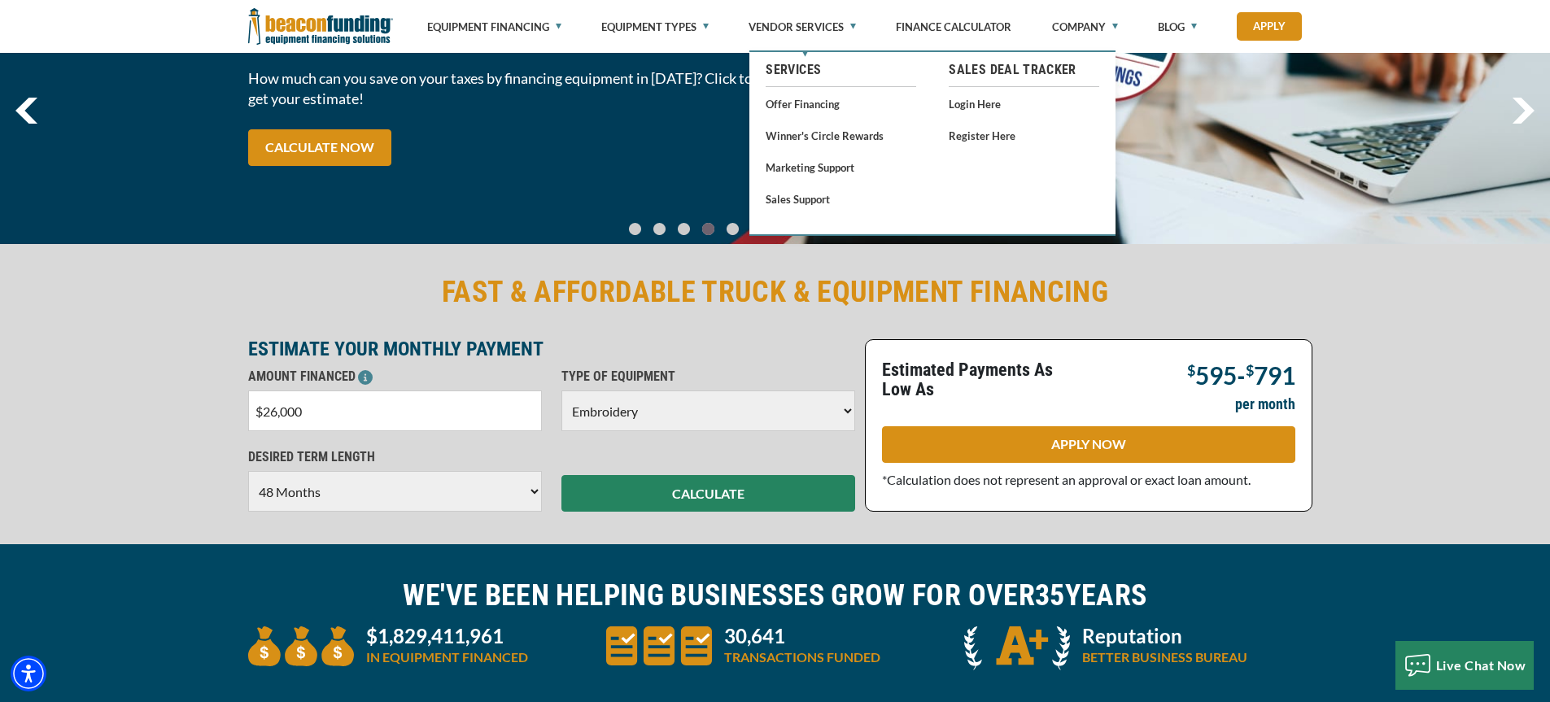  Describe the element at coordinates (802, 658) in the screenshot. I see `p: TRANSACTIONS FUNDED` at that location.